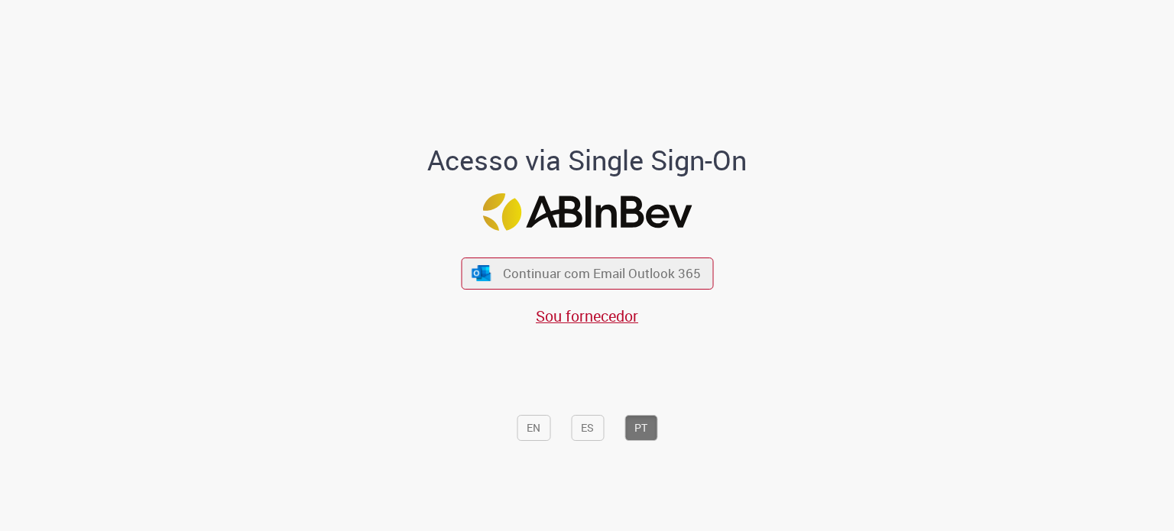 The image size is (1174, 531). I want to click on span: Continuar com Email Outlook 365, so click(601, 273).